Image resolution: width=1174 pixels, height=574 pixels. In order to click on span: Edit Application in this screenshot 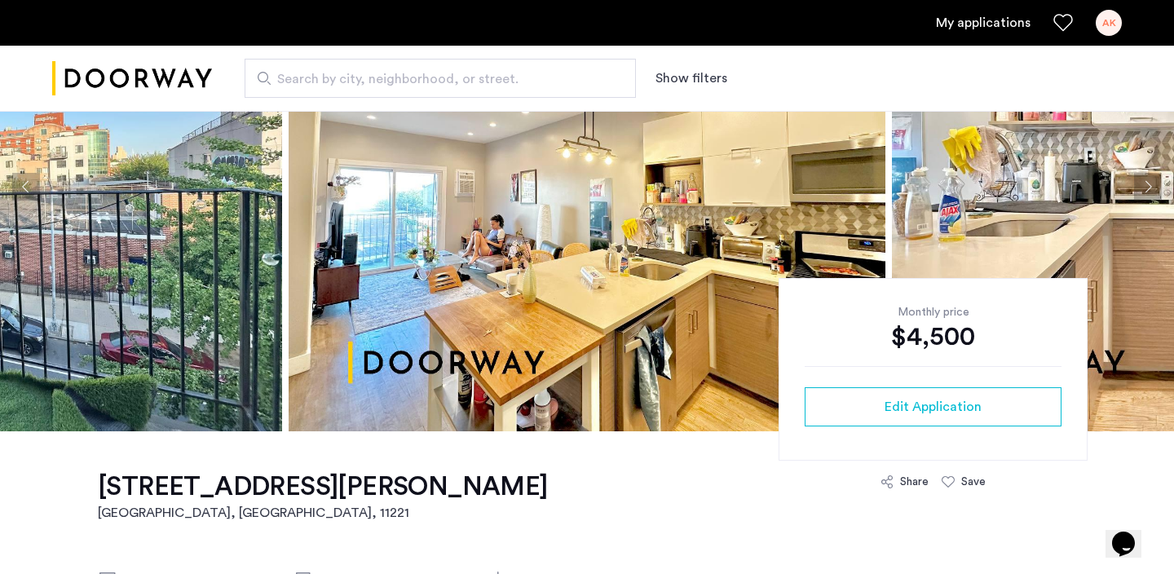, I will do `click(933, 407)`.